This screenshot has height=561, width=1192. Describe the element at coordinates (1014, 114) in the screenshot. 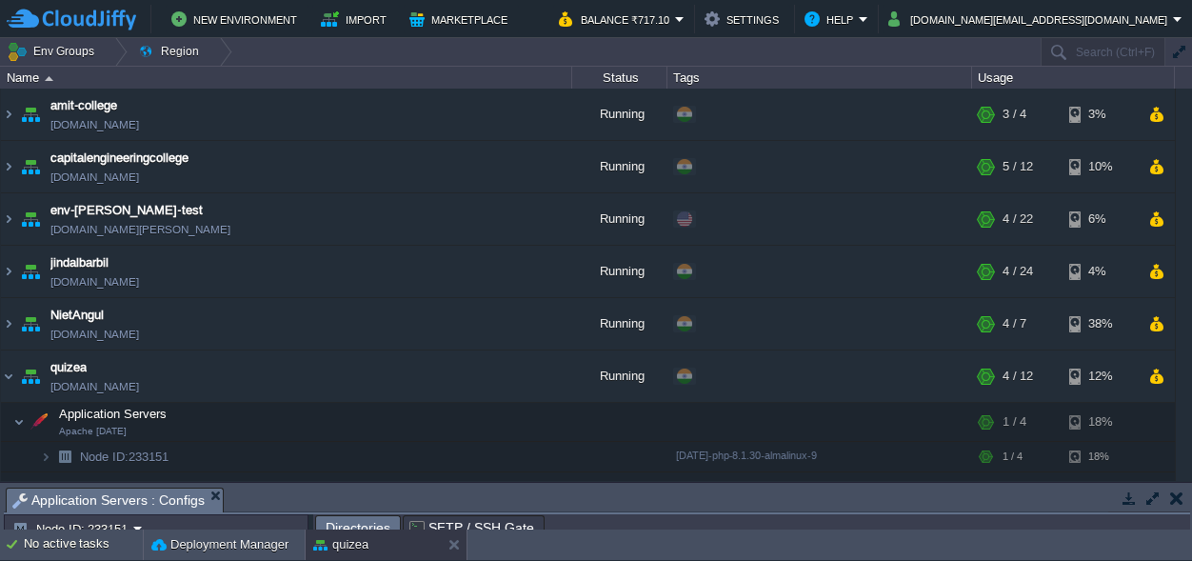

I see `div: 3 / 4` at that location.